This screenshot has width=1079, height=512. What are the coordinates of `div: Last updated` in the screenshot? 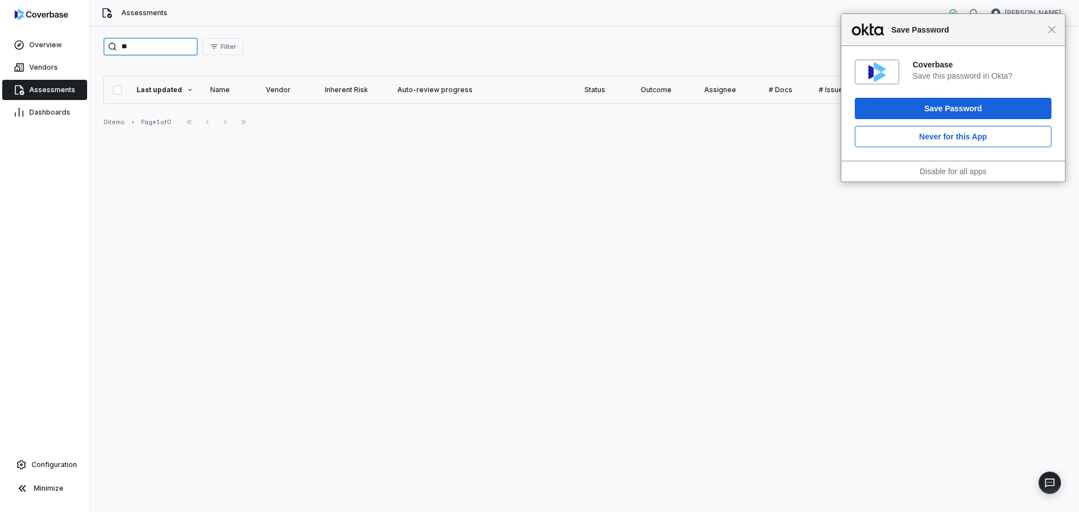 It's located at (167, 90).